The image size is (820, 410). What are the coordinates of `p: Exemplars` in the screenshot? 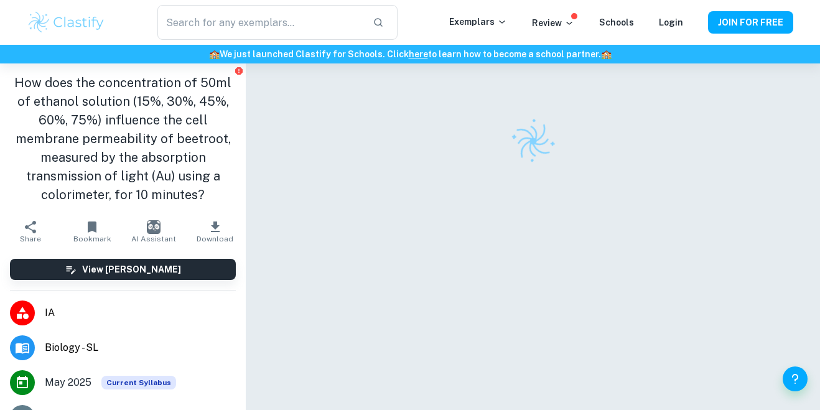 It's located at (478, 22).